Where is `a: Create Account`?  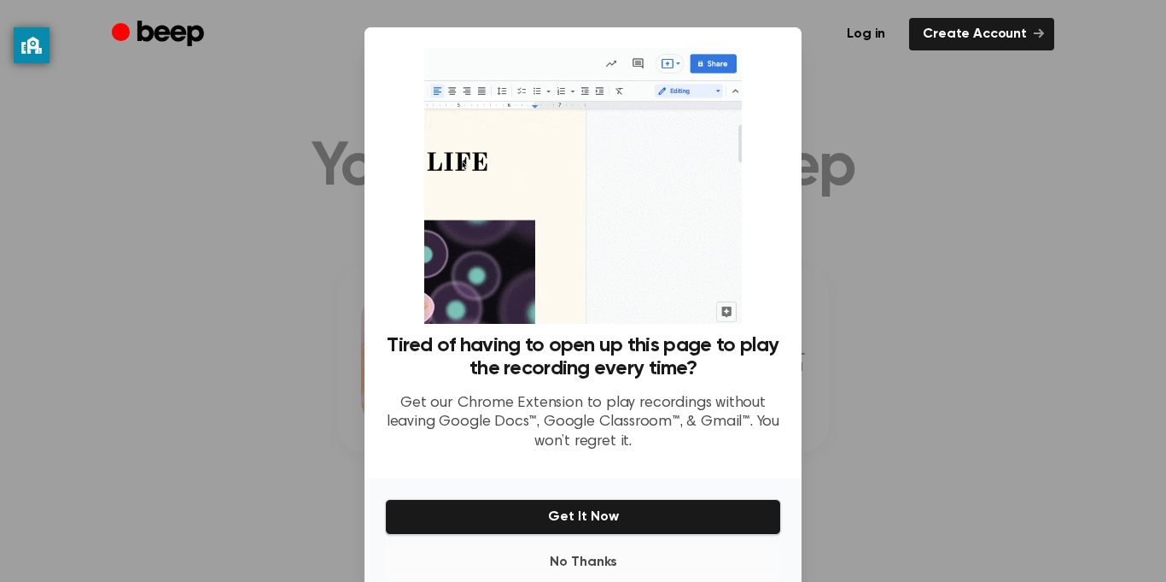
a: Create Account is located at coordinates (982, 34).